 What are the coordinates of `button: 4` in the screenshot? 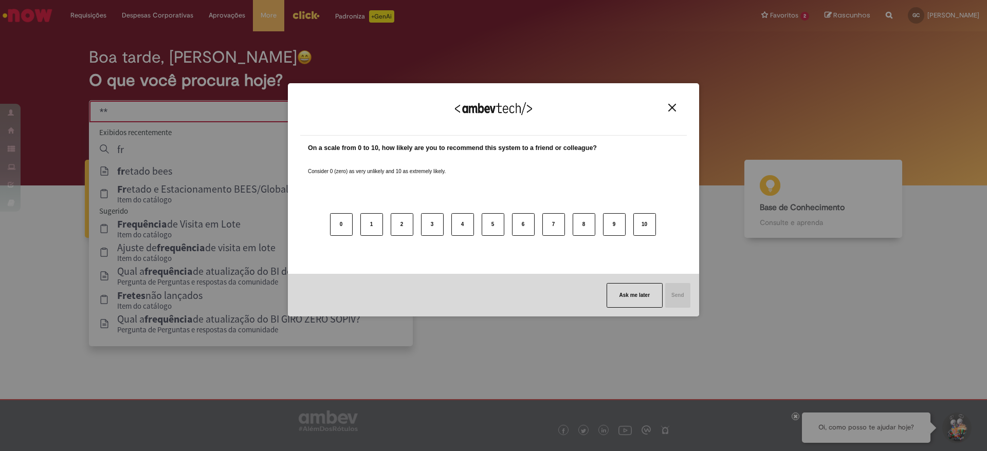 It's located at (463, 225).